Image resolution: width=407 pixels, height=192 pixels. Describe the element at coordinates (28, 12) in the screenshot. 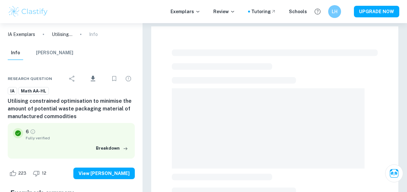

I see `img: Clastify logo` at that location.